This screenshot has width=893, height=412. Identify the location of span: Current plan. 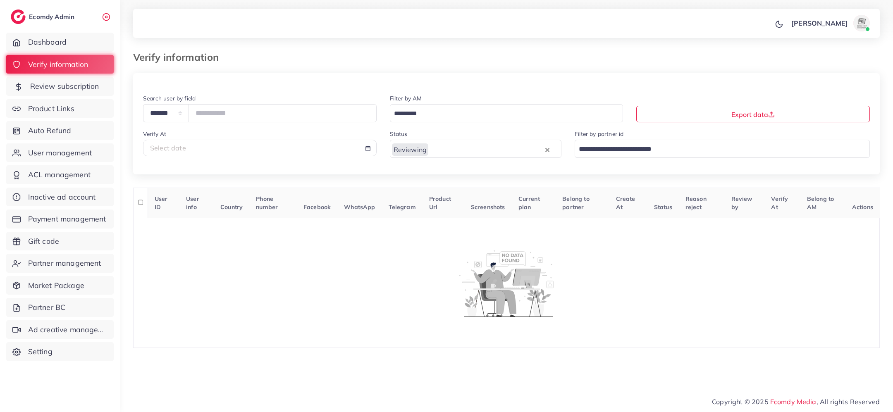
(529, 203).